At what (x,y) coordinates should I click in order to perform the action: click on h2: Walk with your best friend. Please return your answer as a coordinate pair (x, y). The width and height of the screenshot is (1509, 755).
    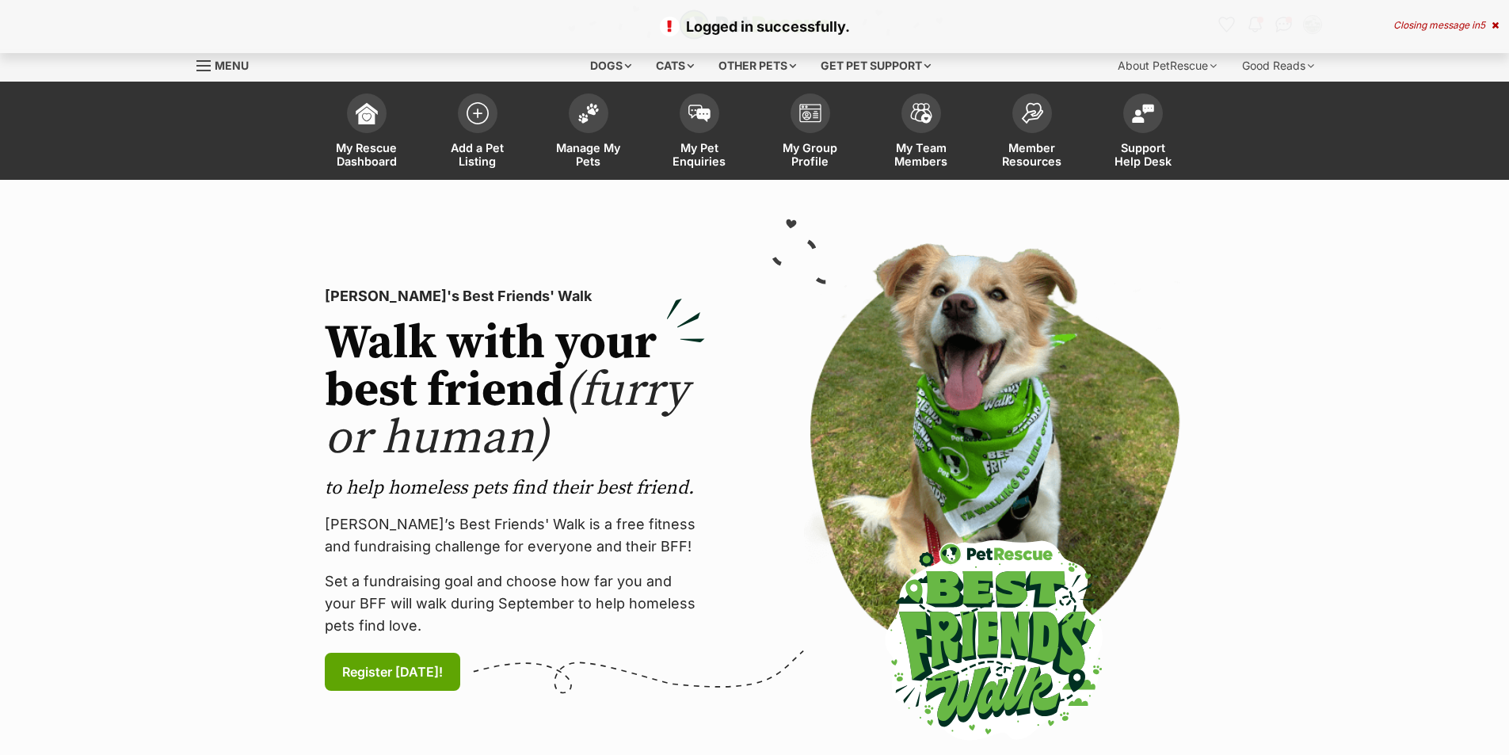
    Looking at the image, I should click on (515, 391).